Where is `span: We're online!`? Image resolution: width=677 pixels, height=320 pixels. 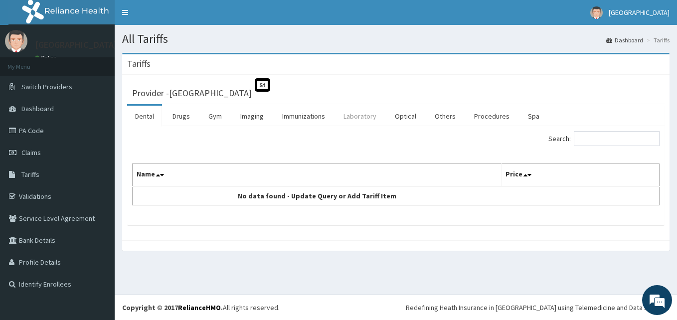
span: We're online! is located at coordinates (98, 147).